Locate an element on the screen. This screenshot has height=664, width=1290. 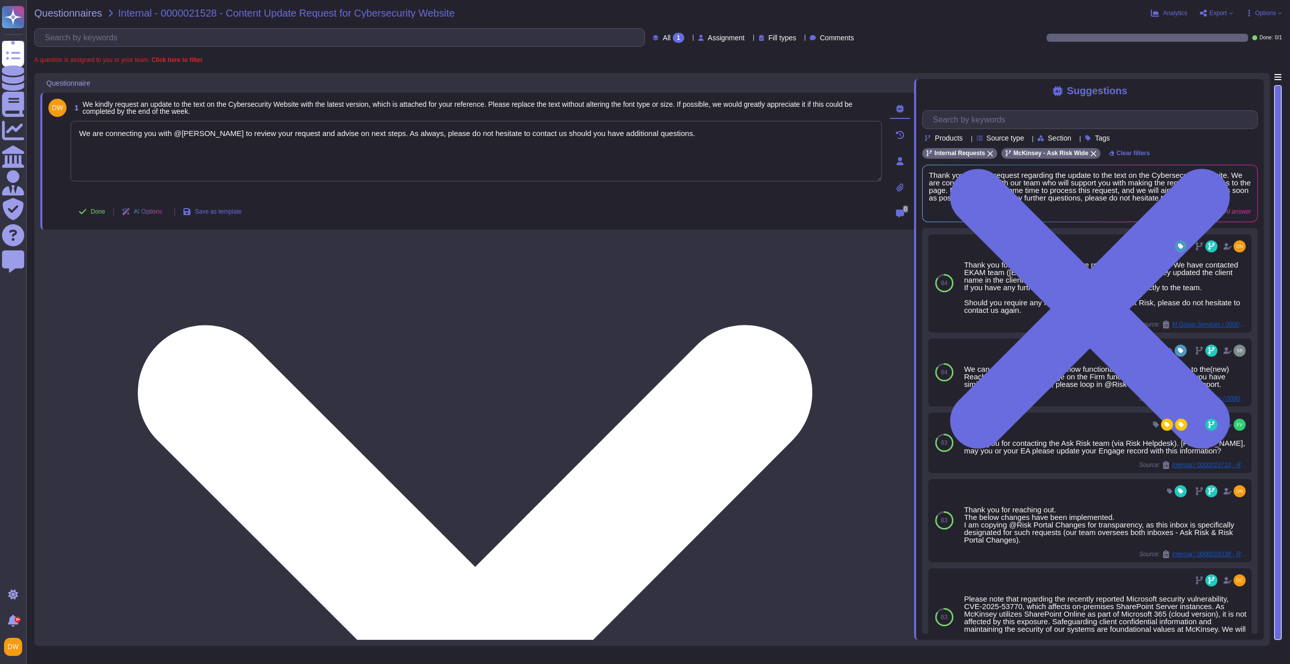
div: Thank you for reaching out. The below changes have been implemented. I am copying @Risk Portal Ch... is located at coordinates (1105, 524).